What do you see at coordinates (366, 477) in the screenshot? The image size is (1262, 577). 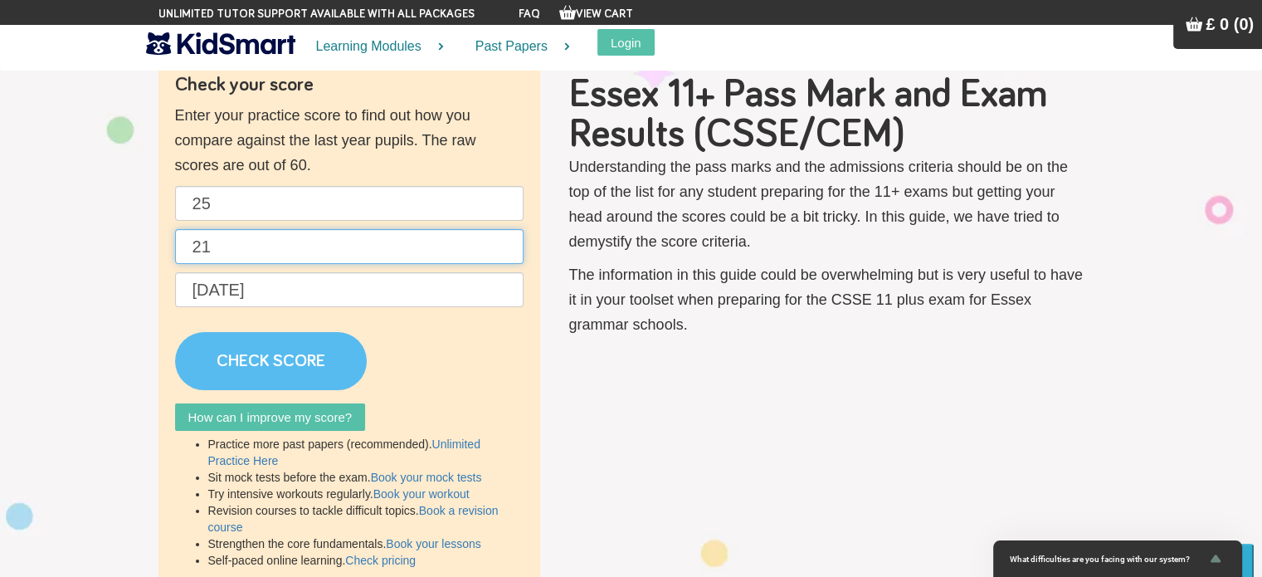 I see `li: Sit mock tests before the exam.` at bounding box center [366, 477].